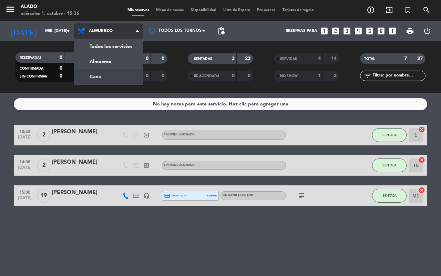  Describe the element at coordinates (301, 196) in the screenshot. I see `i: subject` at that location.